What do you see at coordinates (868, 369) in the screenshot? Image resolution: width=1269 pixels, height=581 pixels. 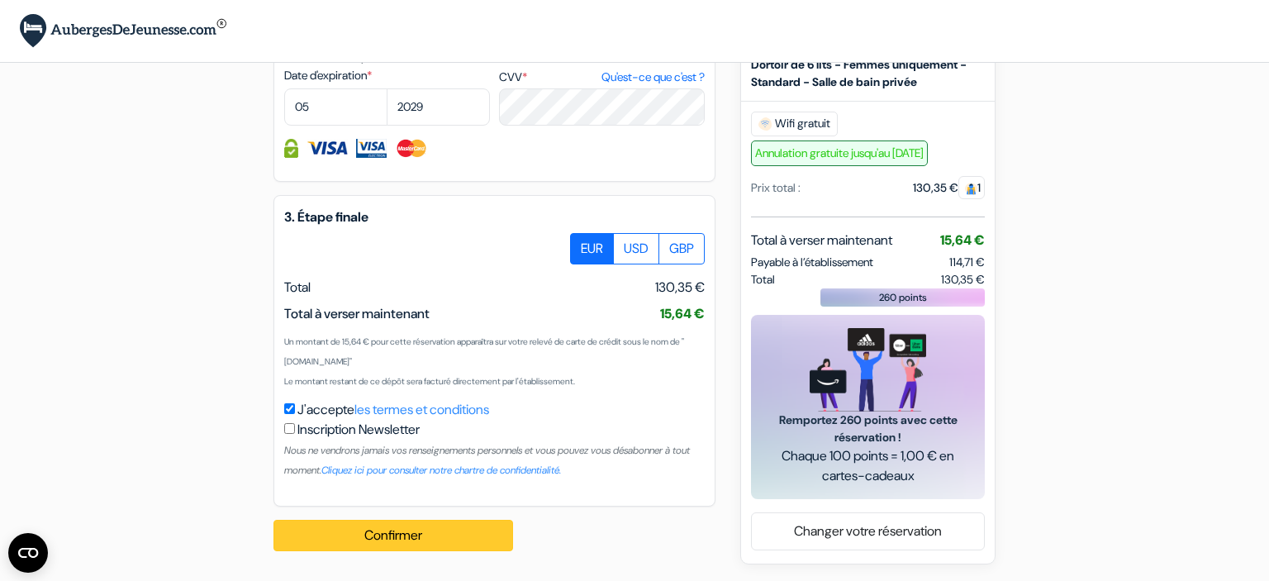 I see `img: gift_card_hero_new.png` at bounding box center [868, 369].